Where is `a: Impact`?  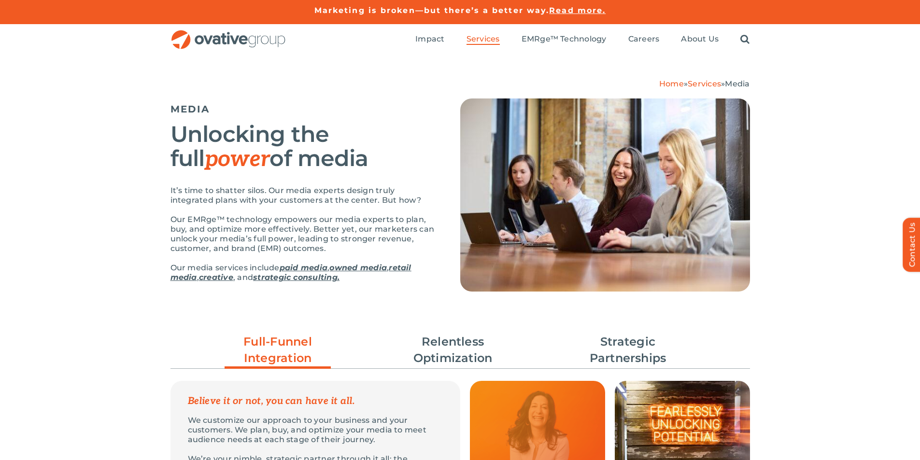
a: Impact is located at coordinates (430, 40).